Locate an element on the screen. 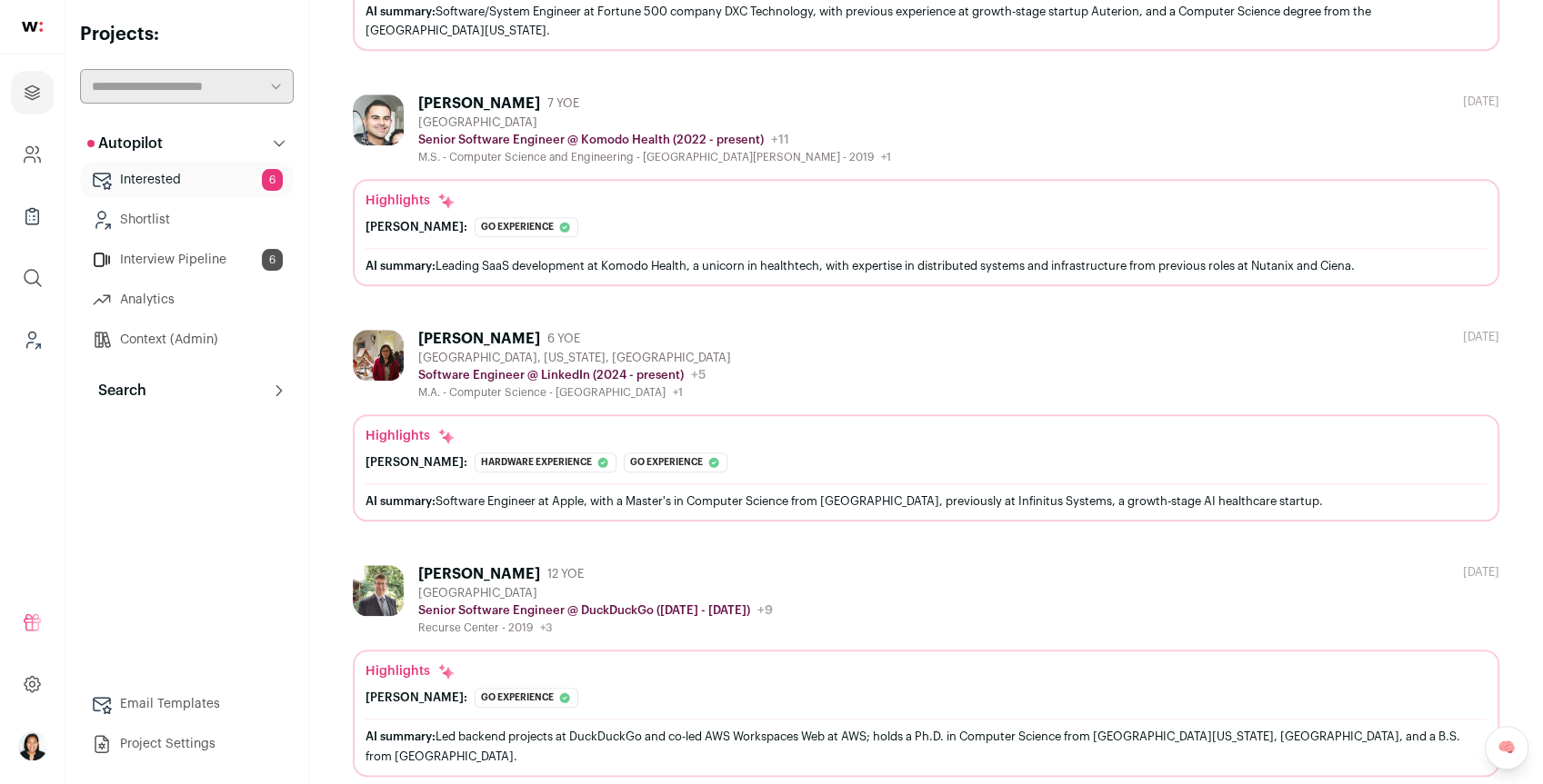  span: 7 YOE is located at coordinates (563, 104).